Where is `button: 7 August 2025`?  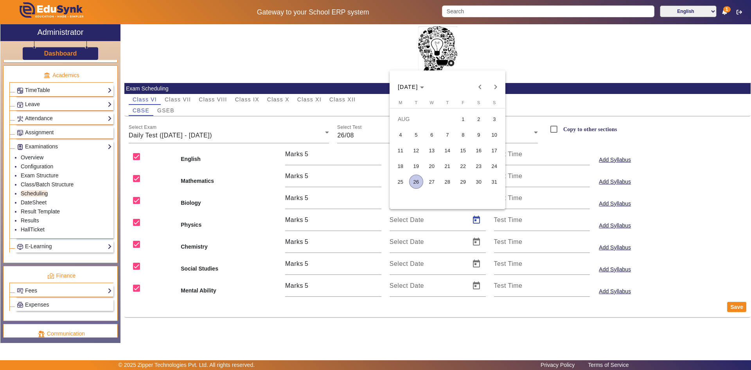 button: 7 August 2025 is located at coordinates (447, 135).